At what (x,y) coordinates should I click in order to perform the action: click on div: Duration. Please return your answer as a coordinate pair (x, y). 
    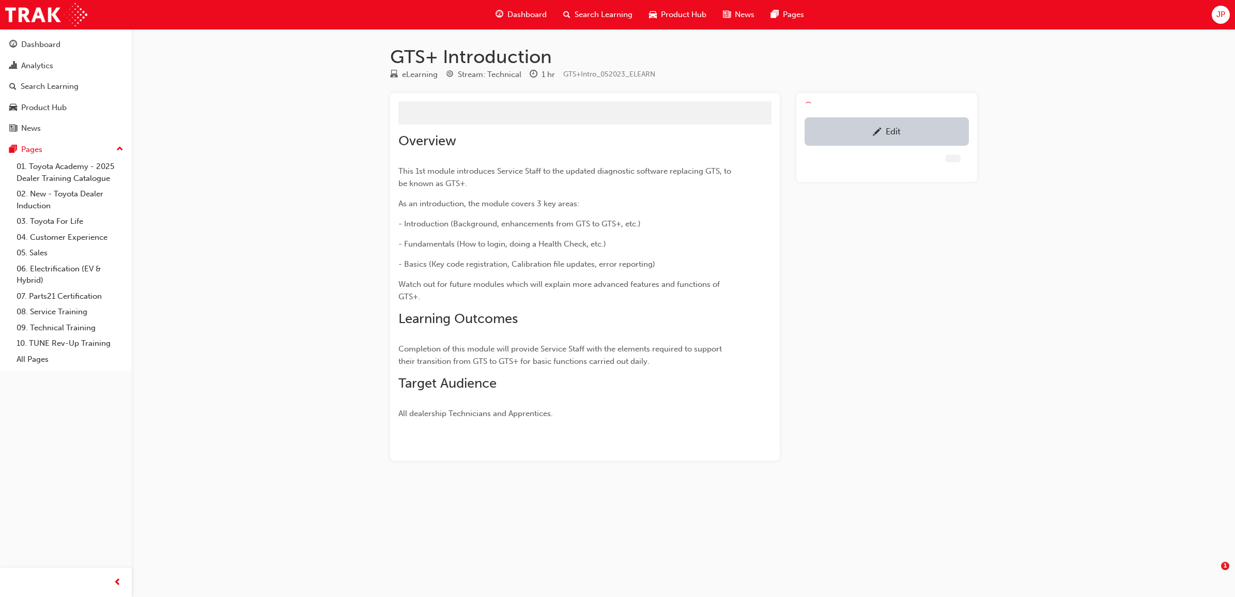
    Looking at the image, I should click on (542, 74).